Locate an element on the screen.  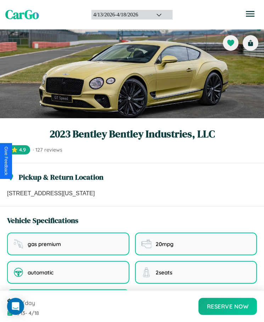
img: fuel type is located at coordinates (18, 244).